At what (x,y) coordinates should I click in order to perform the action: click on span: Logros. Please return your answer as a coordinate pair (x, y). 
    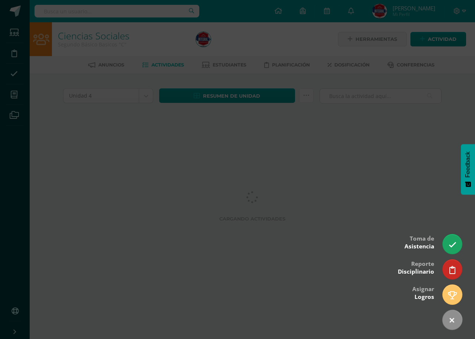
    Looking at the image, I should click on (424, 297).